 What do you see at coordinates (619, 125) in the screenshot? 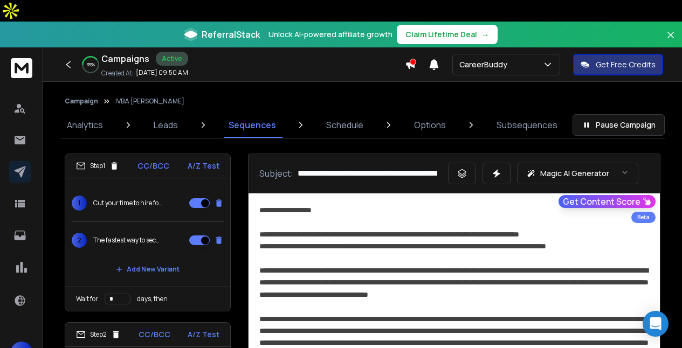
I see `button: Pause Campaign` at bounding box center [619, 125].